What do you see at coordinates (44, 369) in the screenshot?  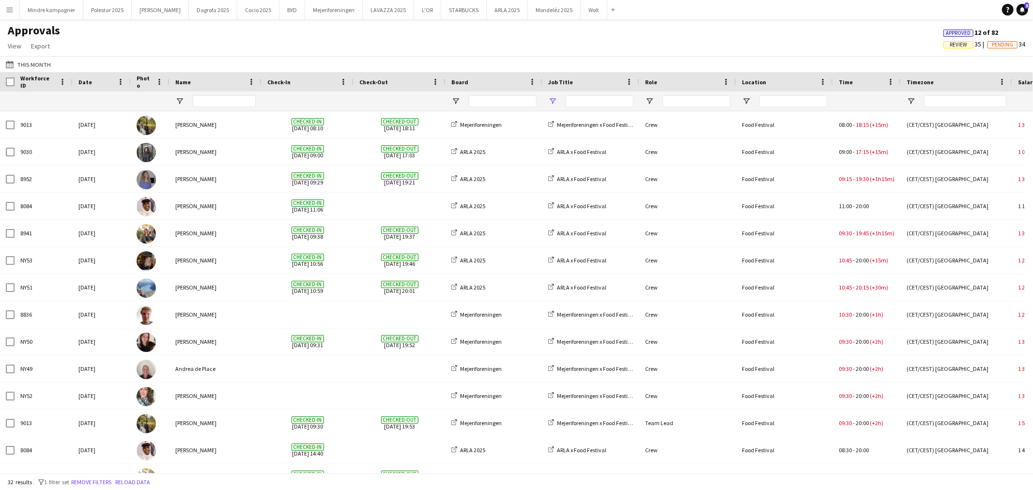 I see `div: NY49` at bounding box center [44, 369].